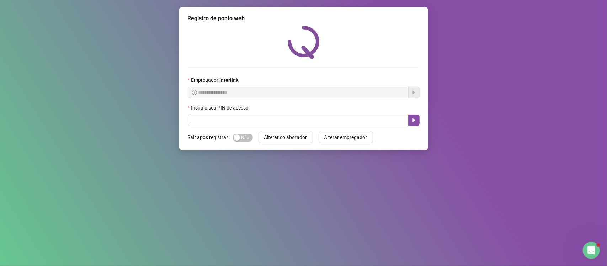  Describe the element at coordinates (214, 80) in the screenshot. I see `span: Empregador :` at that location.